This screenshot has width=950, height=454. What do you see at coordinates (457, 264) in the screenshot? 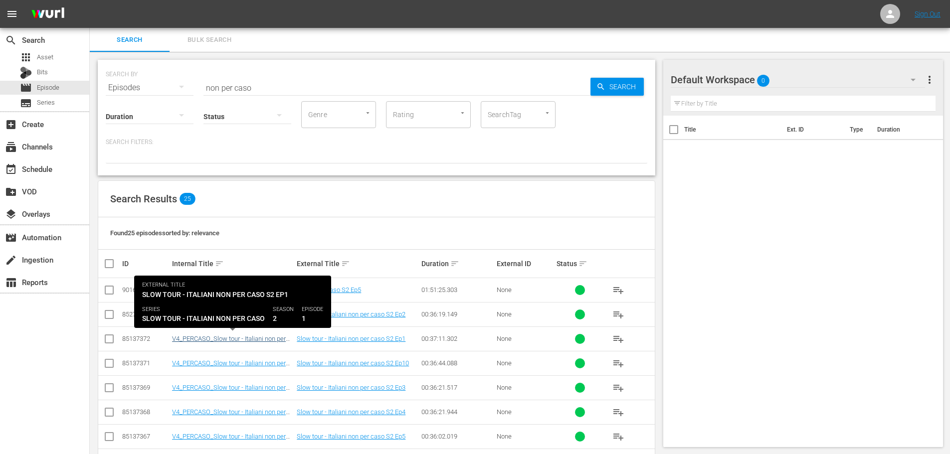
I see `div: Duration` at bounding box center [457, 264].